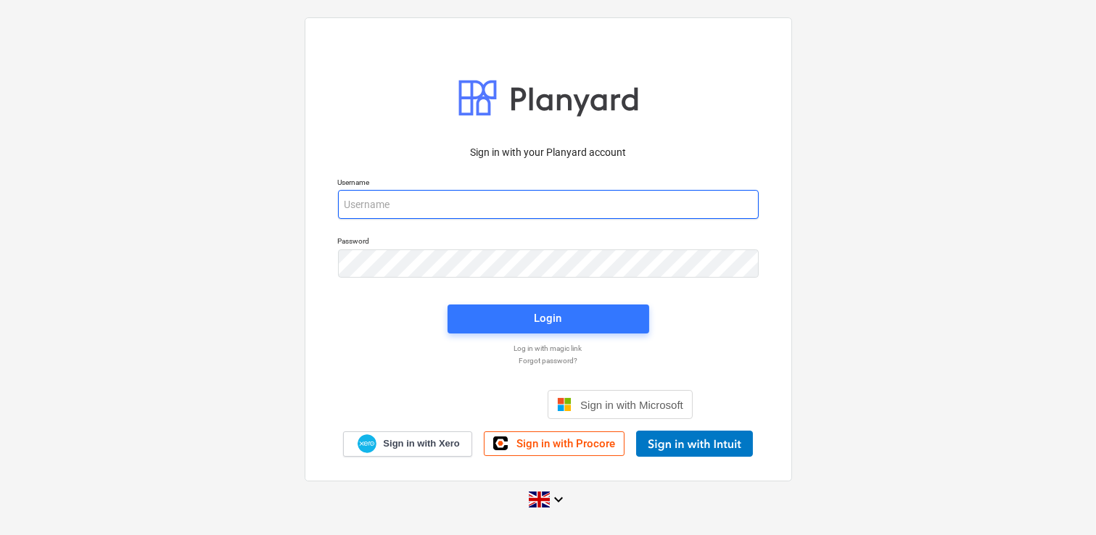 This screenshot has width=1096, height=535. What do you see at coordinates (554, 444) in the screenshot?
I see `a: Sign in with Procore` at bounding box center [554, 444].